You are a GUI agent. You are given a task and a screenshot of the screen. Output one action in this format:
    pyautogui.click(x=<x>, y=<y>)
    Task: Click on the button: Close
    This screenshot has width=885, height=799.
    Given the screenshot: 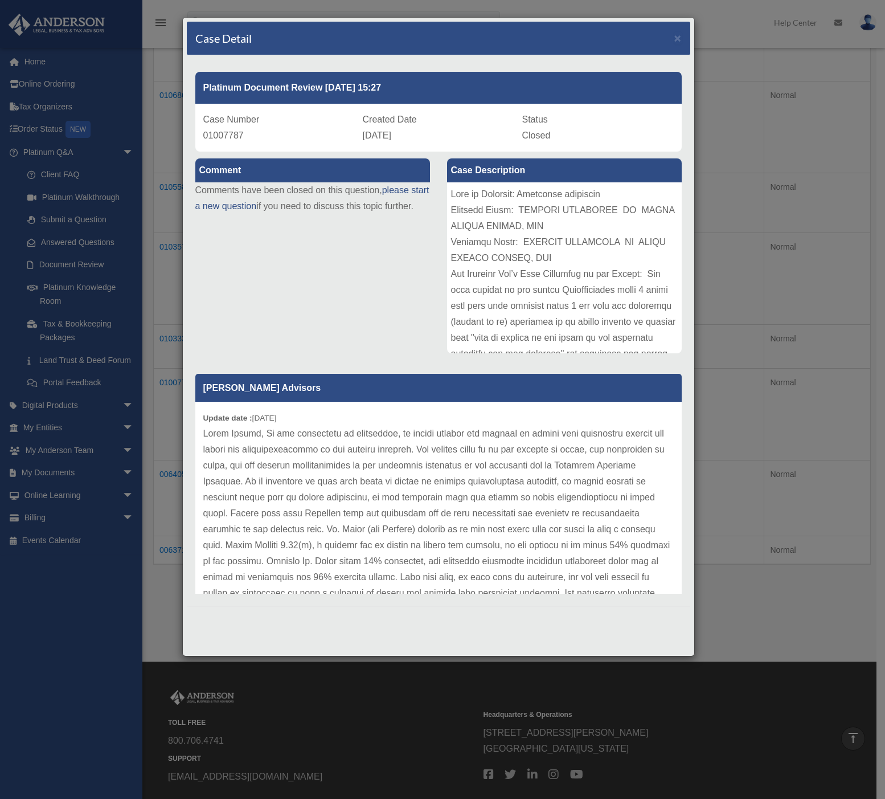 What is the action you would take?
    pyautogui.click(x=678, y=38)
    